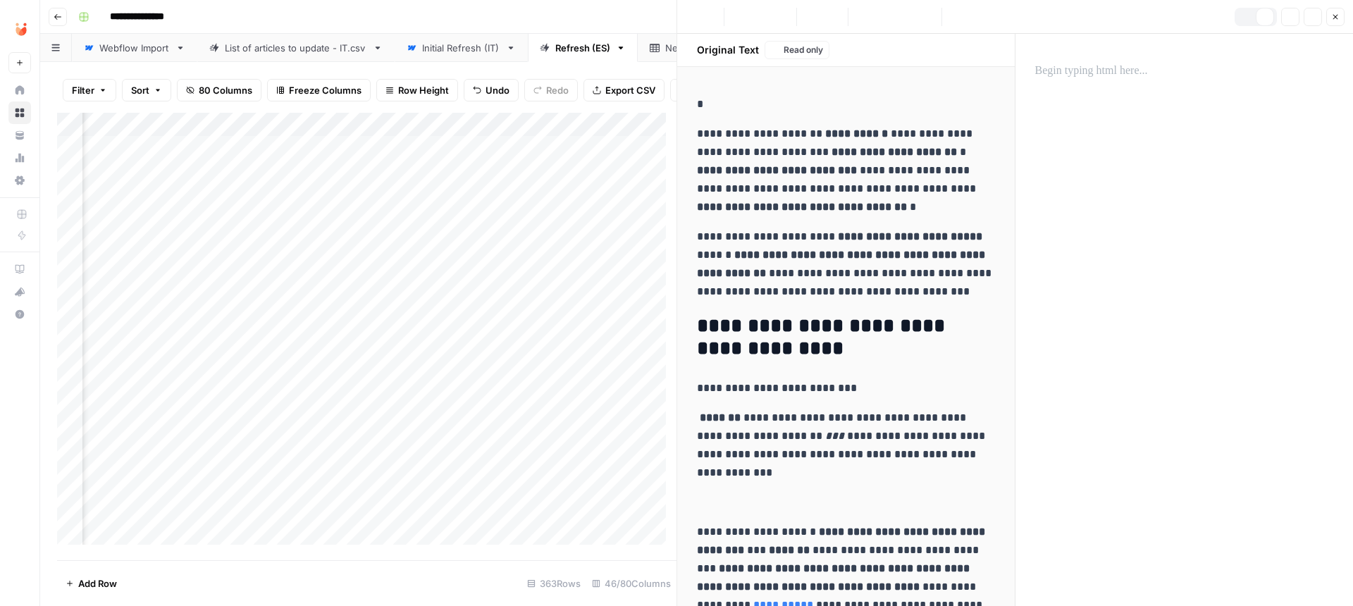 Image resolution: width=1353 pixels, height=606 pixels. I want to click on span: Redo, so click(557, 90).